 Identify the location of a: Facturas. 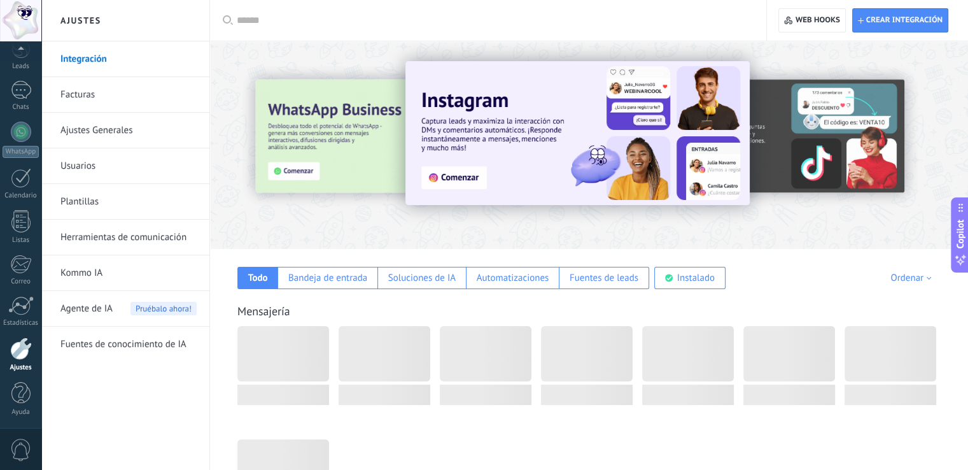
(129, 95).